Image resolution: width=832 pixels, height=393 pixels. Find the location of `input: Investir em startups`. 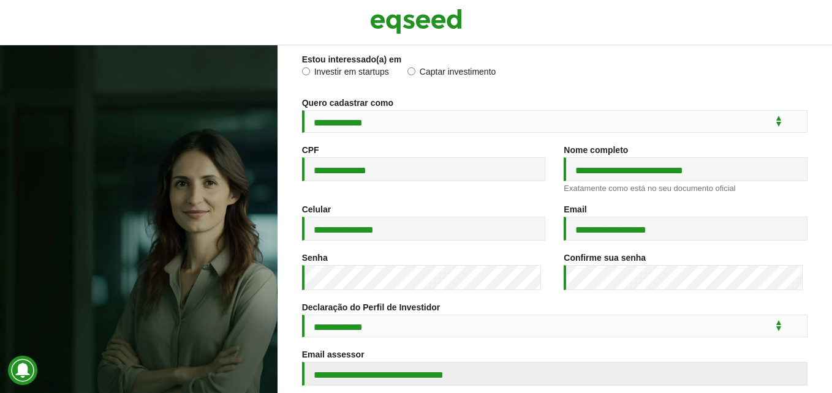

input: Investir em startups is located at coordinates (306, 71).